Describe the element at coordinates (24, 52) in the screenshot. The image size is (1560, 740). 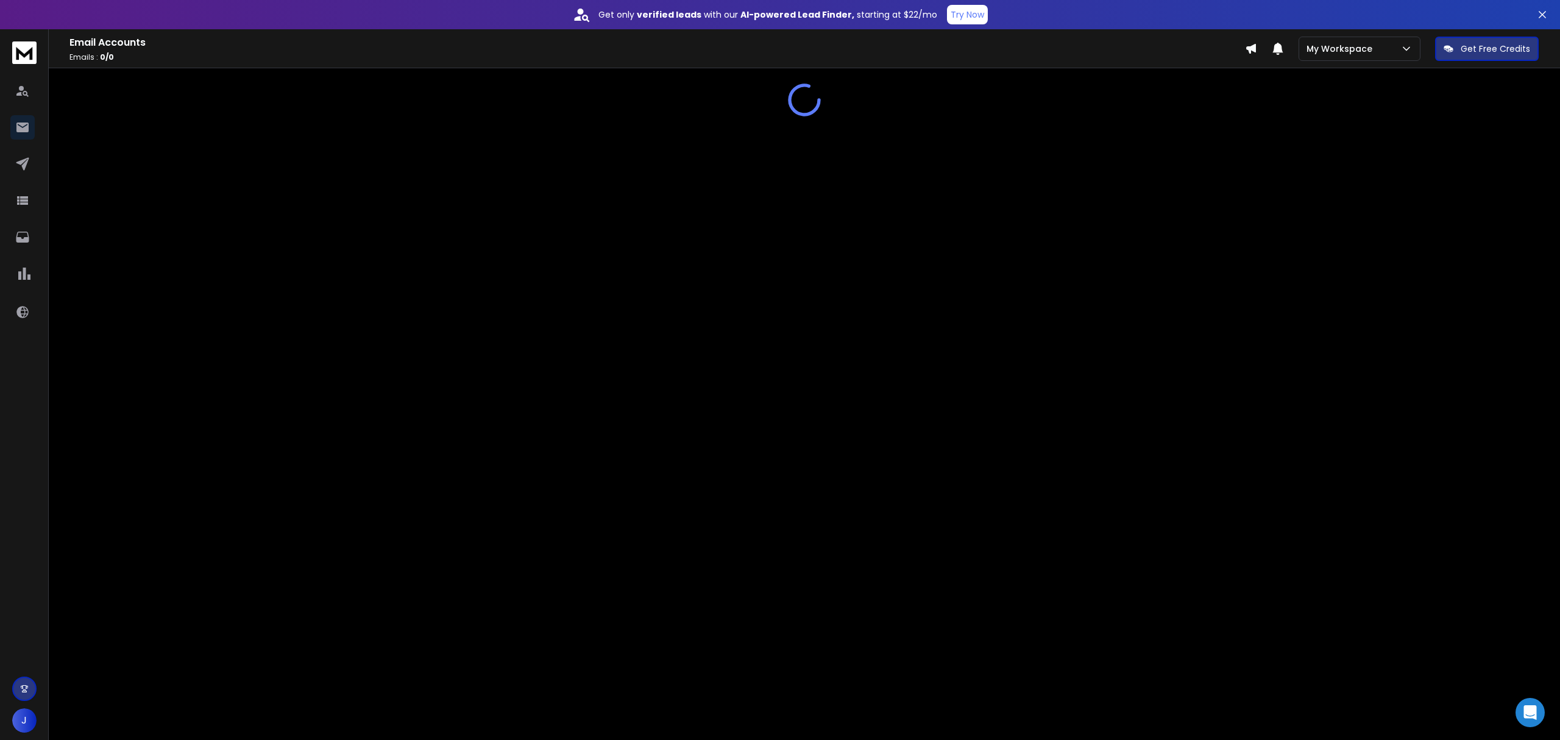
I see `img: logo` at that location.